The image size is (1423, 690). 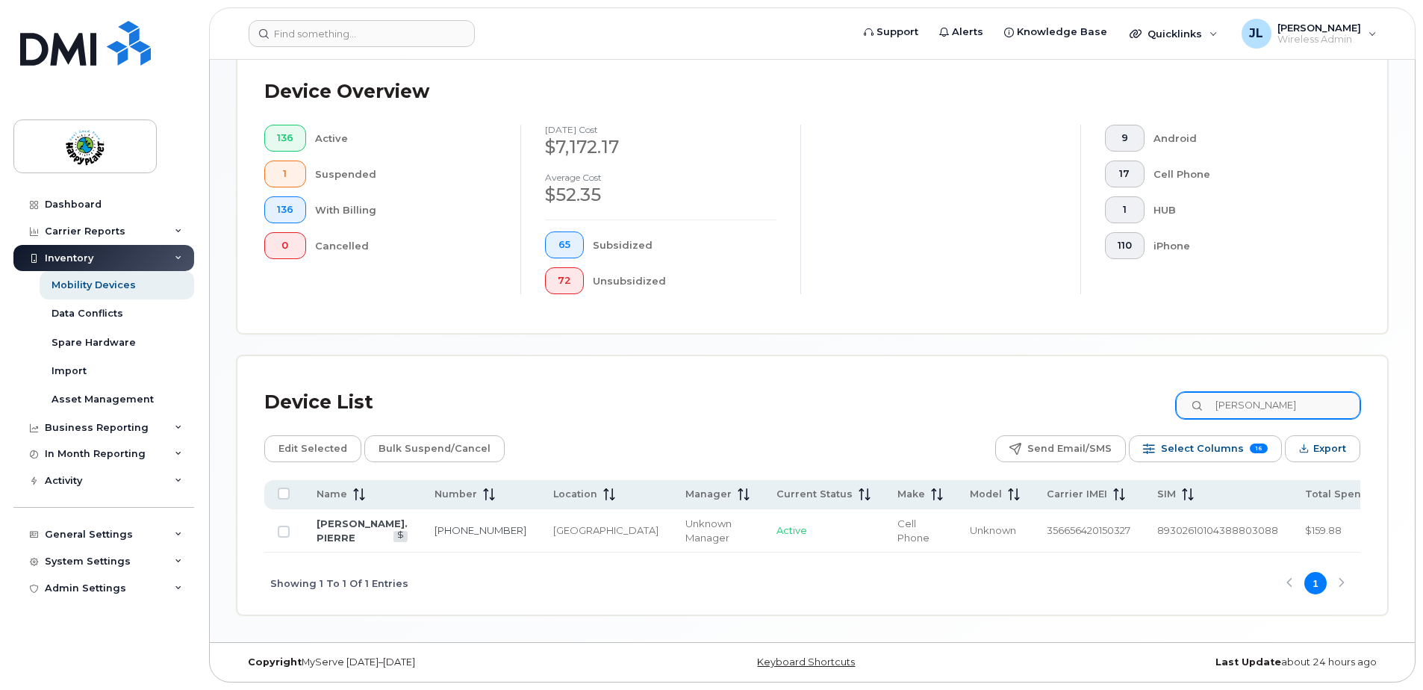 What do you see at coordinates (435, 449) in the screenshot?
I see `button: Bulk Suspend/Cancel` at bounding box center [435, 449].